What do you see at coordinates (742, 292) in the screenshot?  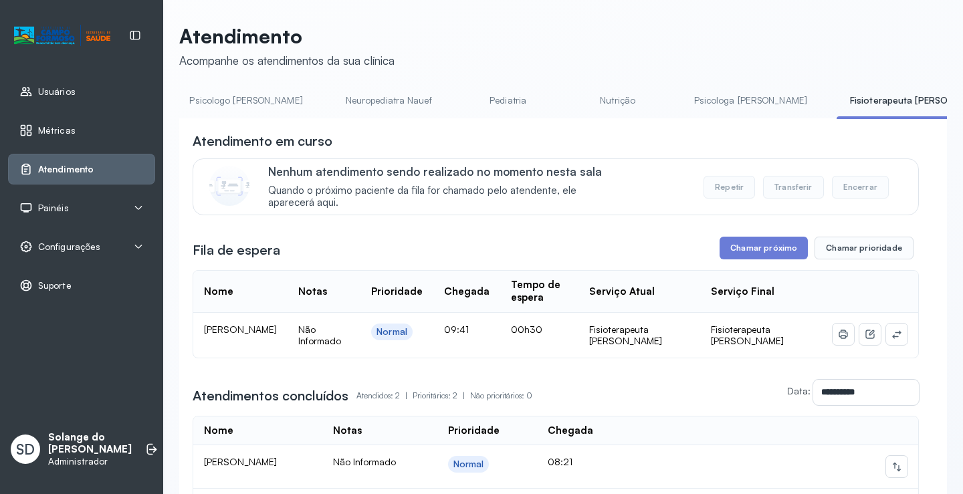 I see `div: Serviço Final` at bounding box center [742, 292].